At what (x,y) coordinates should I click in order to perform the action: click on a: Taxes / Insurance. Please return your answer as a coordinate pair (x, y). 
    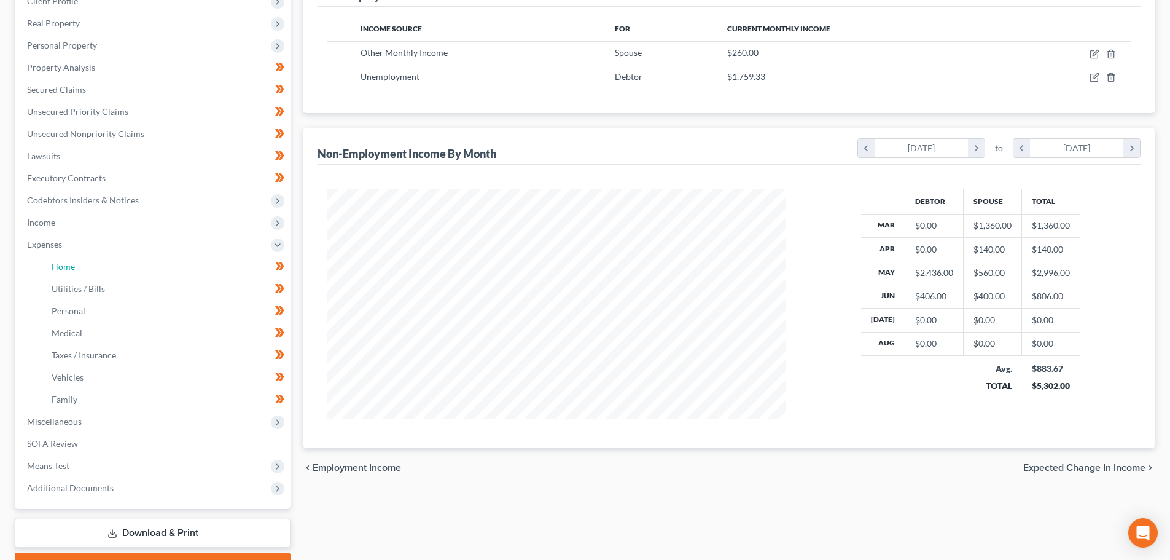
    Looking at the image, I should click on (166, 355).